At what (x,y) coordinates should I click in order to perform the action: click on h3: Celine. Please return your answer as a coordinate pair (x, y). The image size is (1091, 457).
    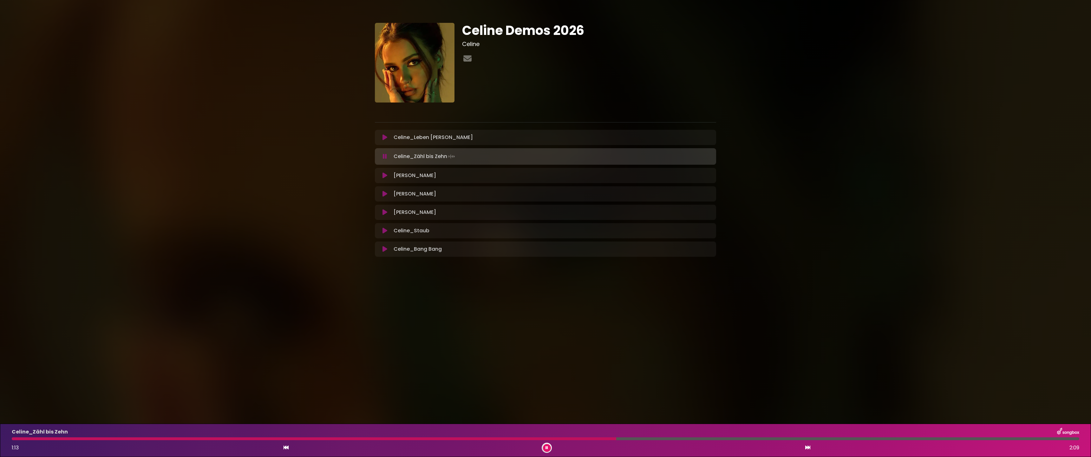
    Looking at the image, I should click on (589, 44).